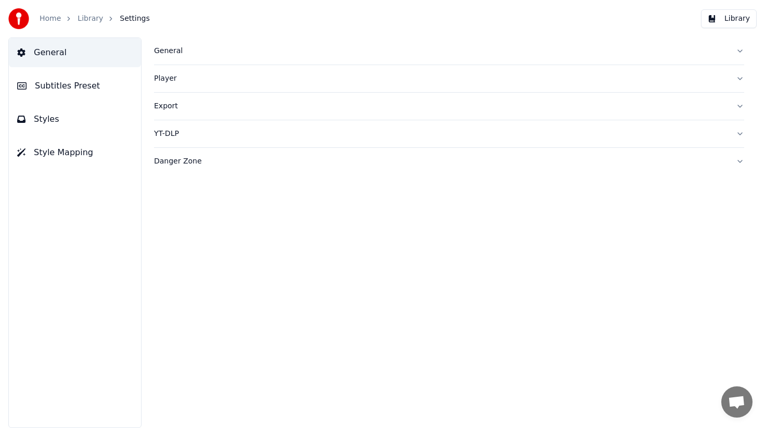 The width and height of the screenshot is (765, 428). What do you see at coordinates (75, 86) in the screenshot?
I see `button: Subtitles Preset` at bounding box center [75, 86].